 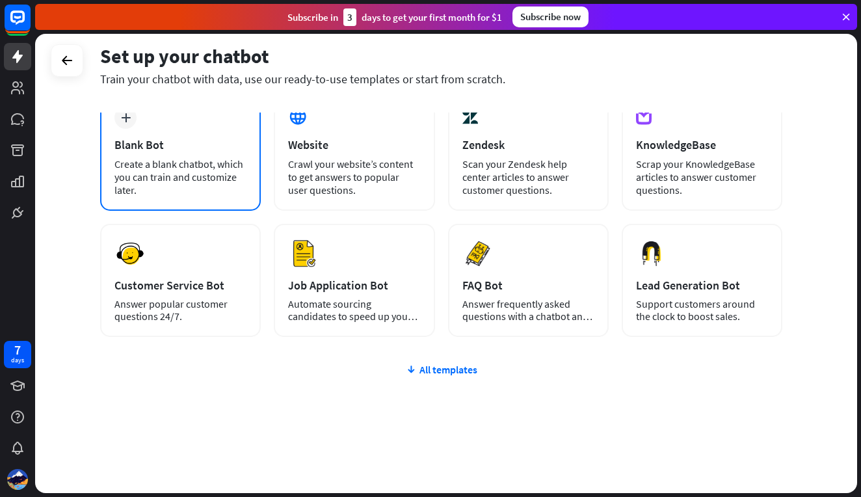 I want to click on div: Blank Bot, so click(x=180, y=144).